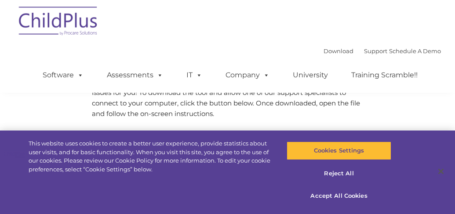 Image resolution: width=455 pixels, height=214 pixels. What do you see at coordinates (339, 51) in the screenshot?
I see `a: Download` at bounding box center [339, 51].